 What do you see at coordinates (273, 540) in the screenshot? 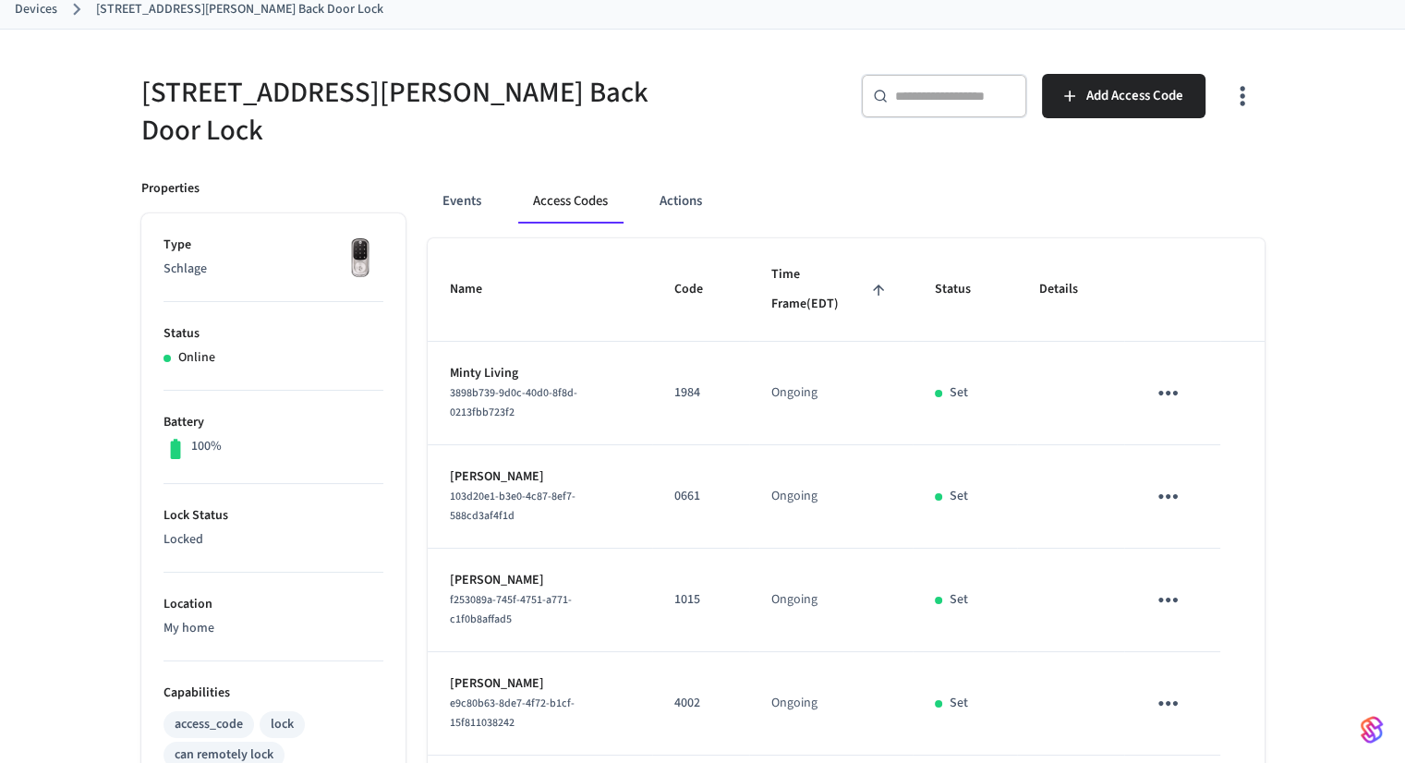
I see `p: Locked` at bounding box center [273, 540].